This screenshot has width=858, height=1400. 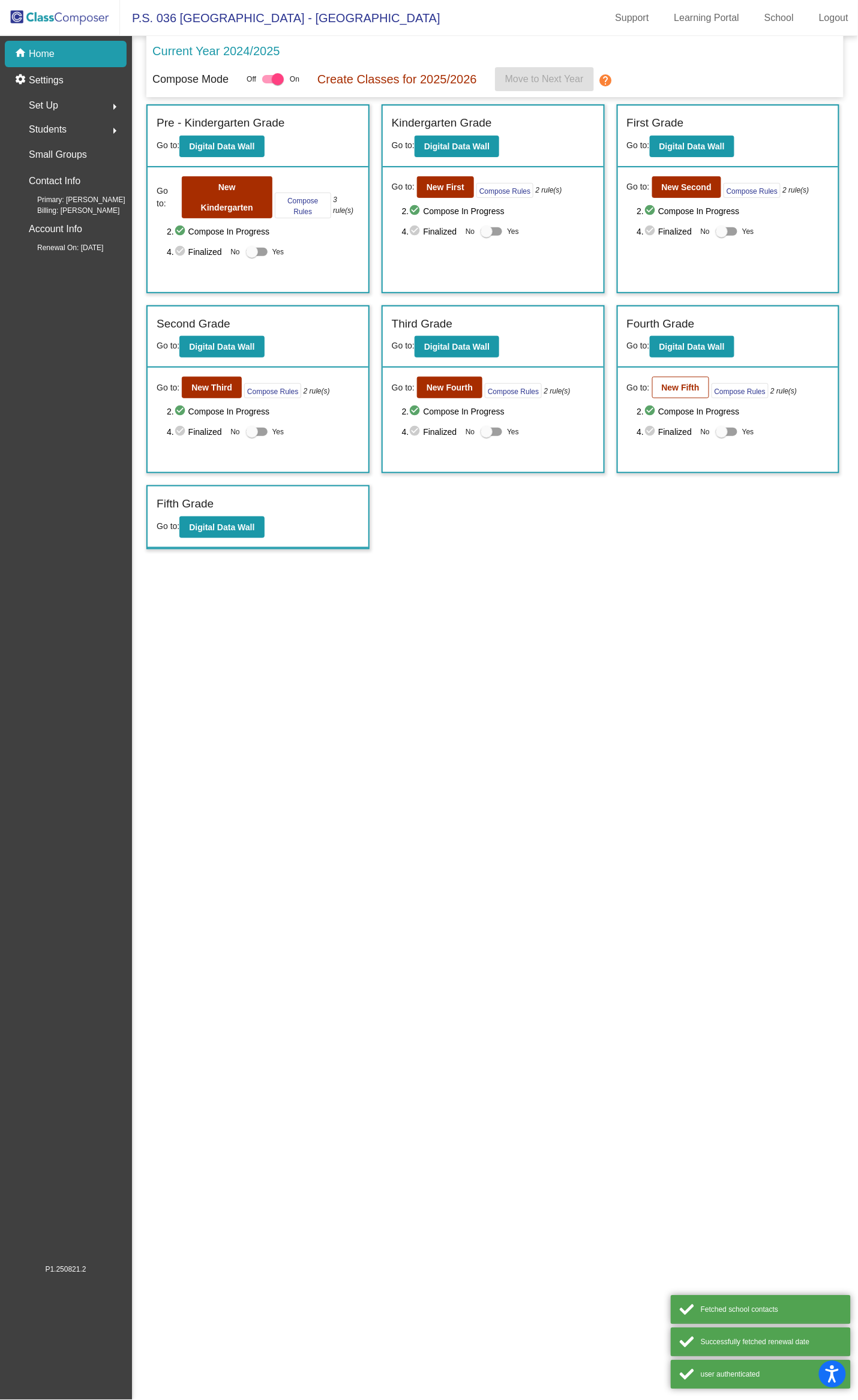 I want to click on button: Move to Next Year, so click(x=544, y=79).